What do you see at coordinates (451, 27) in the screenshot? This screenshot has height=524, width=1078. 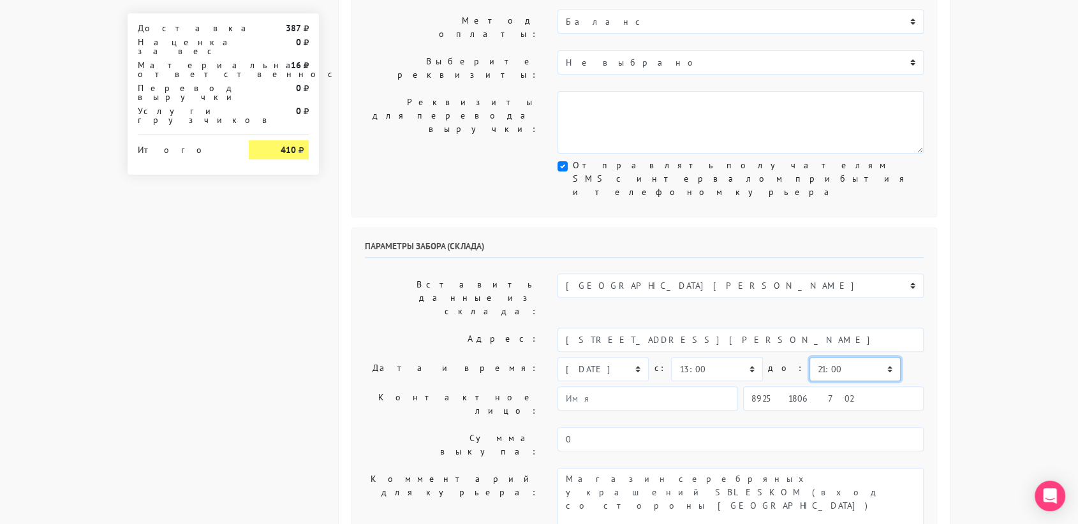 I see `label: Метод оплаты:` at bounding box center [451, 27].